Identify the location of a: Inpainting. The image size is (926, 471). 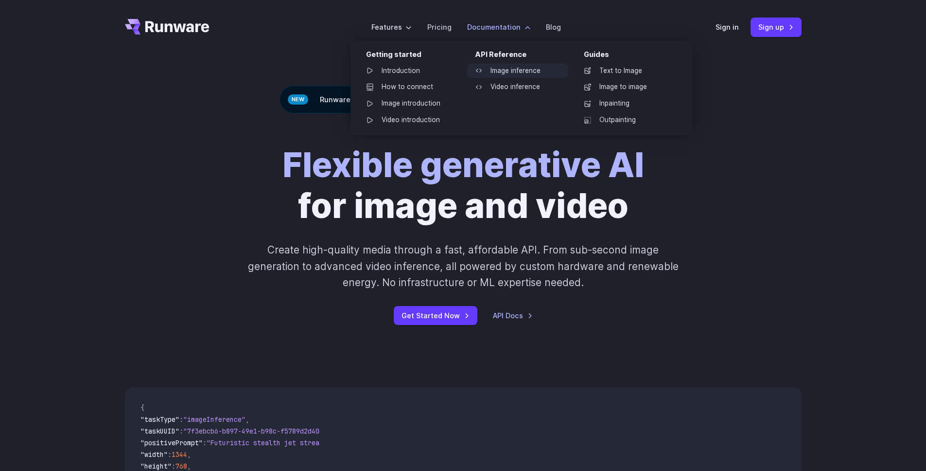
(627, 104).